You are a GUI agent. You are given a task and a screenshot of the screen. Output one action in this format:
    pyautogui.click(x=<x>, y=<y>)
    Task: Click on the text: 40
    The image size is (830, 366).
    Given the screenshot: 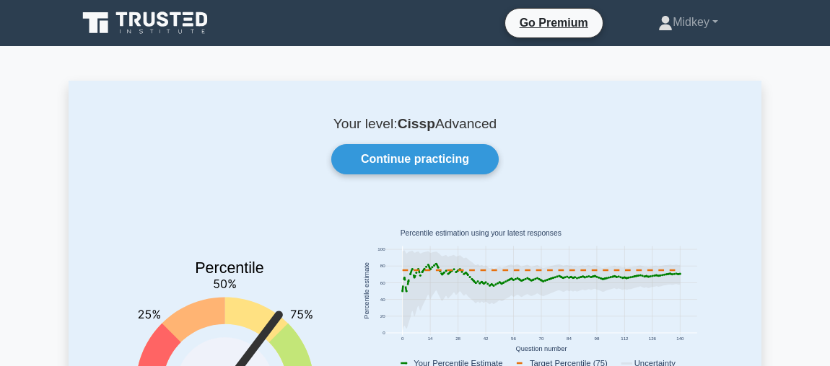 What is the action you would take?
    pyautogui.click(x=382, y=299)
    